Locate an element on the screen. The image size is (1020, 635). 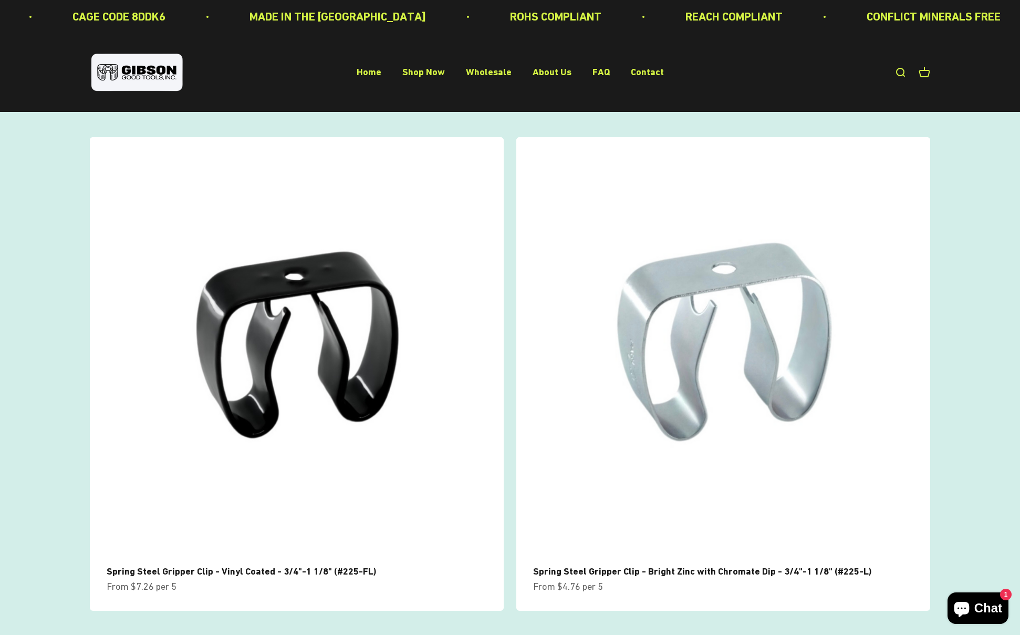
a: Contact is located at coordinates (647, 72).